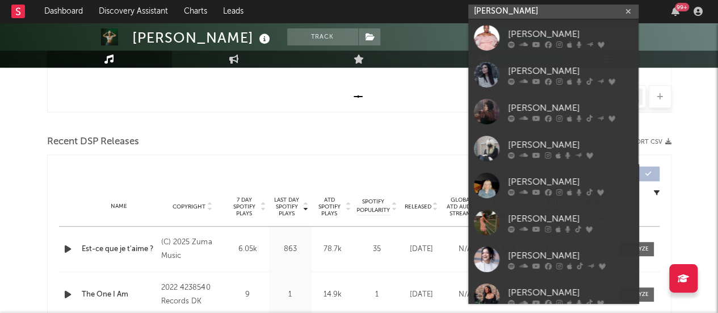 This screenshot has width=718, height=313. What do you see at coordinates (119, 206) in the screenshot?
I see `div: Name` at bounding box center [119, 206].